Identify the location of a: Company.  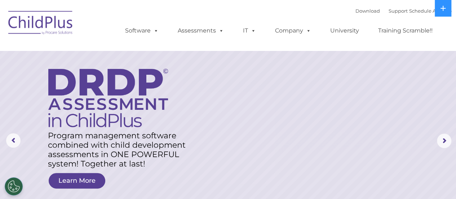
(293, 31).